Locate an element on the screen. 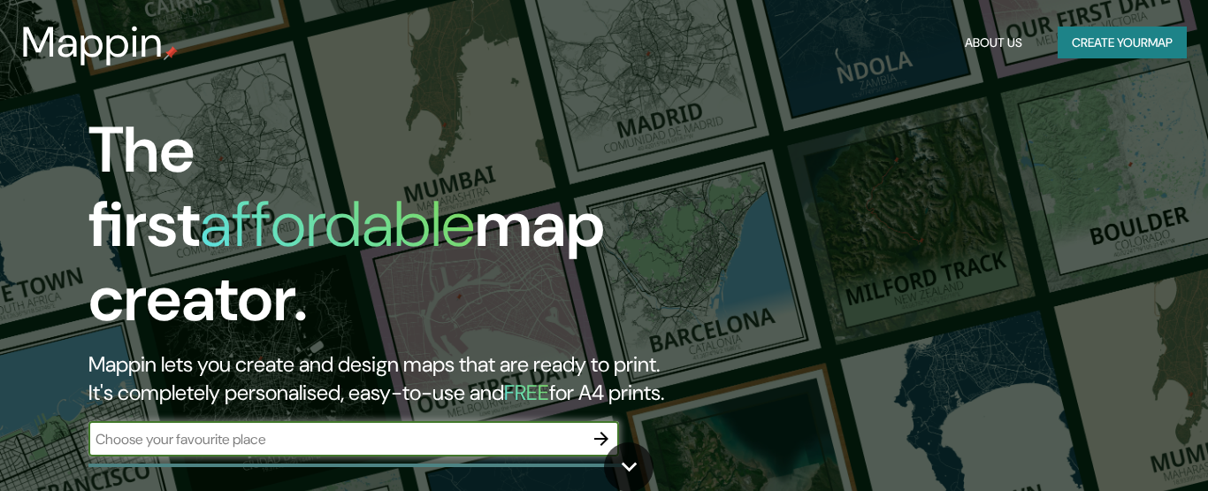 Image resolution: width=1208 pixels, height=491 pixels. button: About Us is located at coordinates (993, 42).